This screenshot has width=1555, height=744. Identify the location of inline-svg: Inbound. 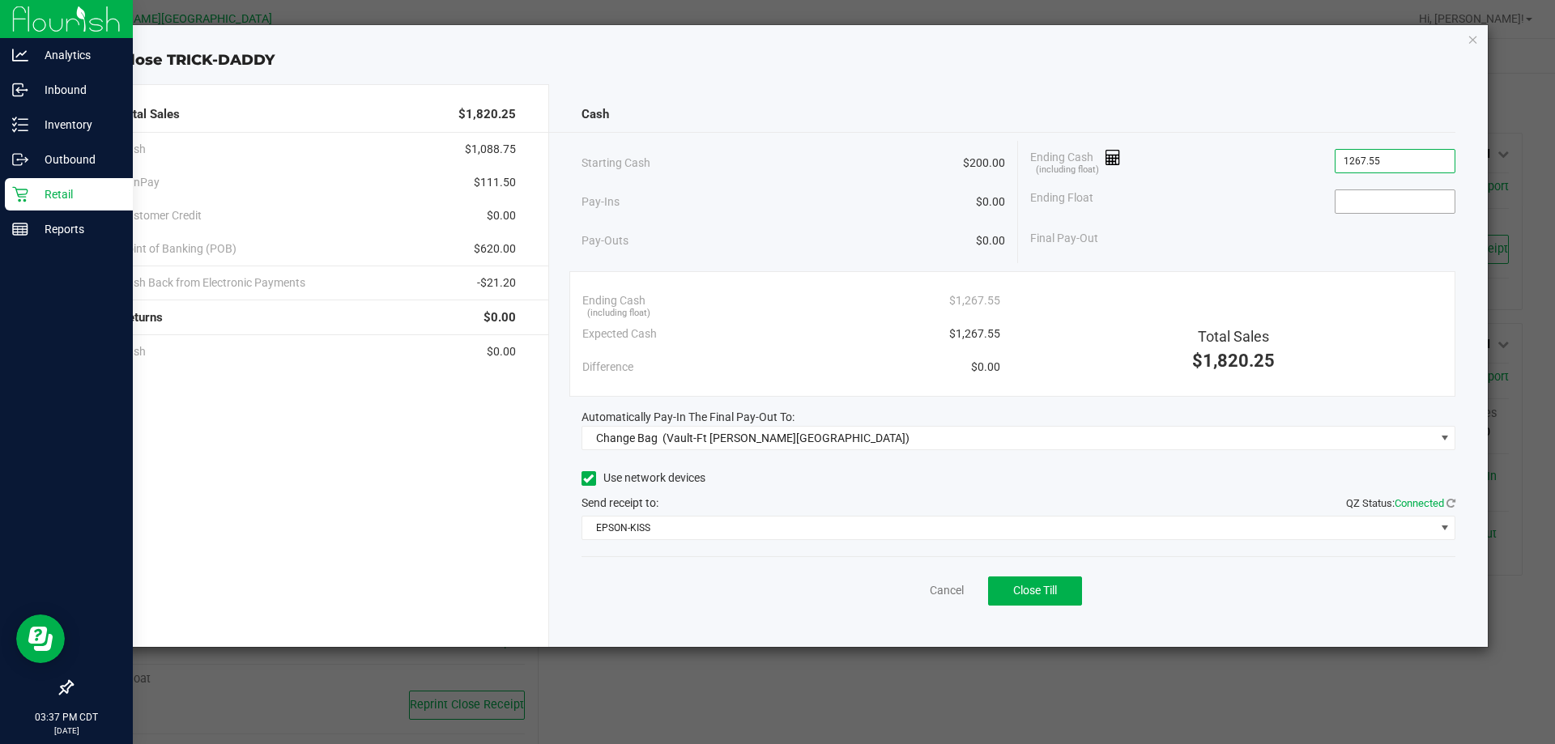
(20, 90).